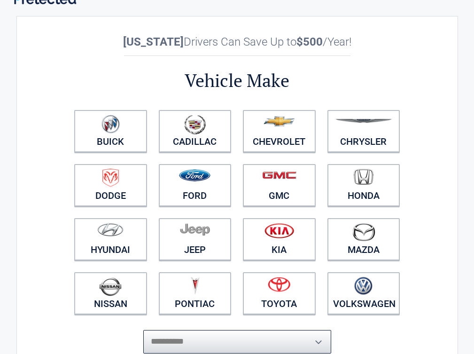  Describe the element at coordinates (110, 239) in the screenshot. I see `a: Hyundai` at that location.